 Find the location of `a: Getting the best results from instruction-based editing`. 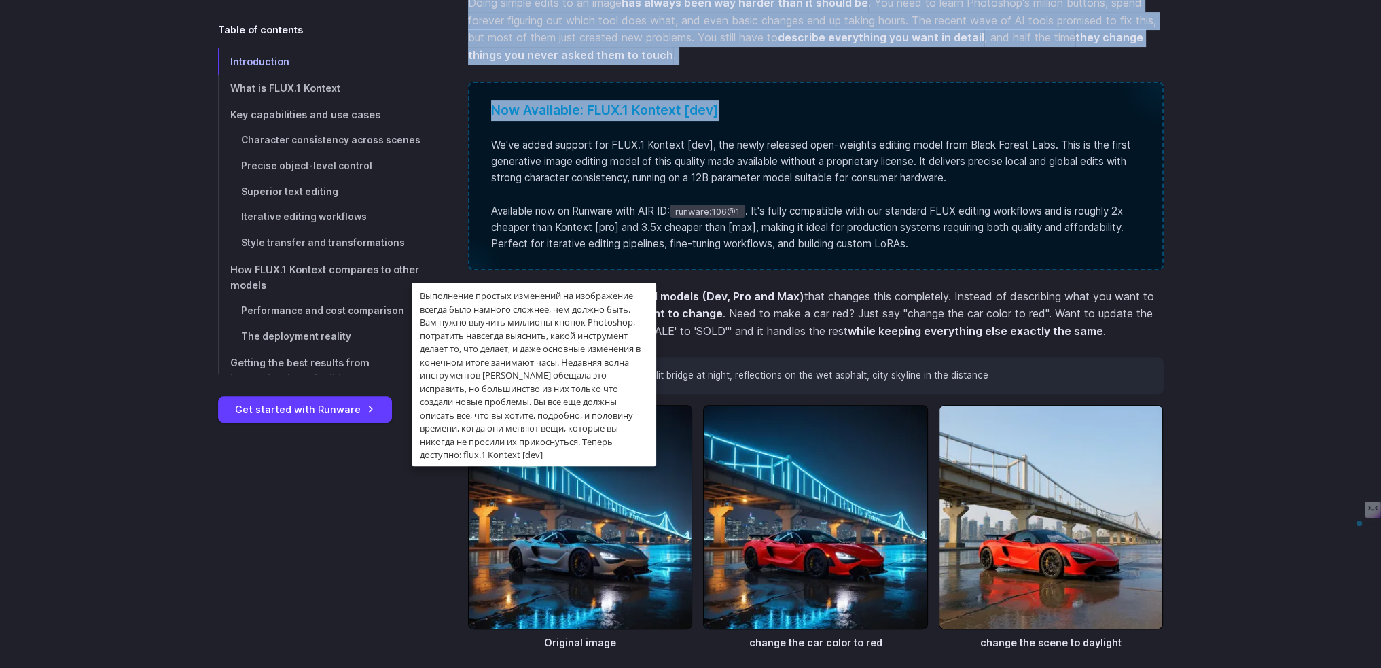

a: Getting the best results from instruction-based editing is located at coordinates (321, 371).